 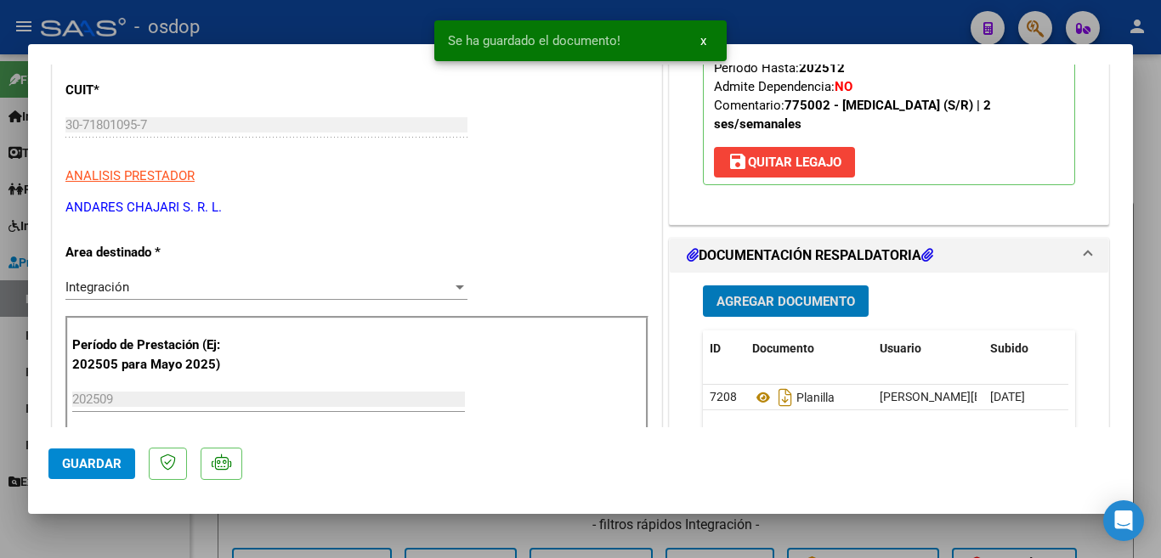 What do you see at coordinates (157, 354) in the screenshot?
I see `p: Período de Prestación (Ej: 202505 para Mayo 2025)` at bounding box center [157, 354].